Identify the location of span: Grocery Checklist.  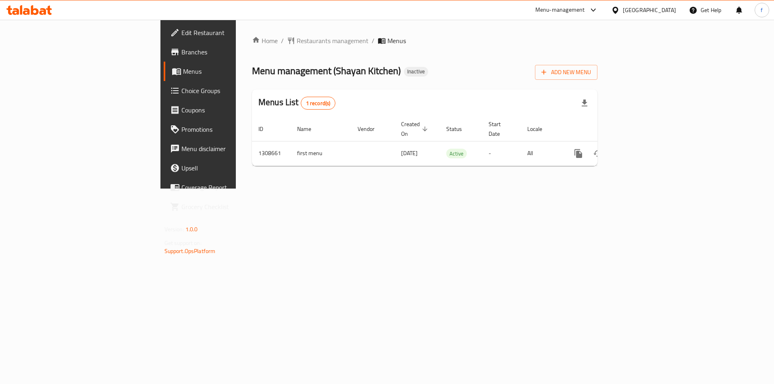
(232, 207).